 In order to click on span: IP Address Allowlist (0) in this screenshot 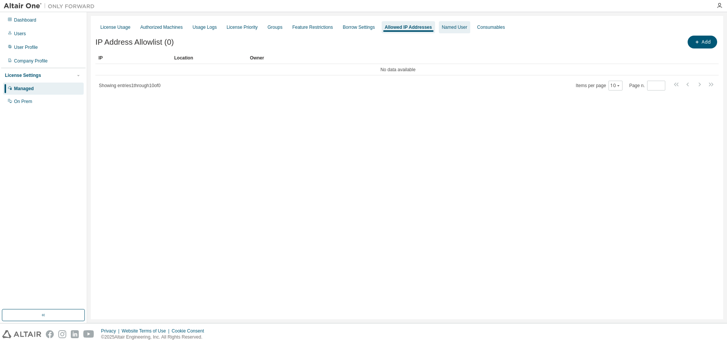, I will do `click(134, 42)`.